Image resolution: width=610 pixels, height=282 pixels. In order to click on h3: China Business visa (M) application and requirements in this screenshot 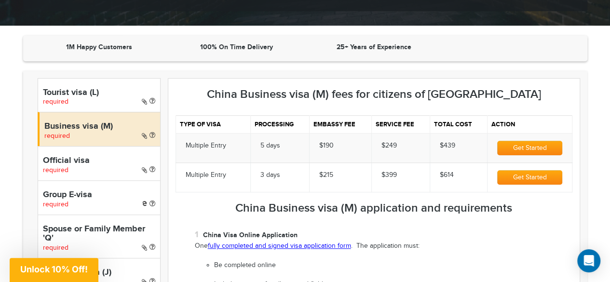, I will do `click(374, 208)`.